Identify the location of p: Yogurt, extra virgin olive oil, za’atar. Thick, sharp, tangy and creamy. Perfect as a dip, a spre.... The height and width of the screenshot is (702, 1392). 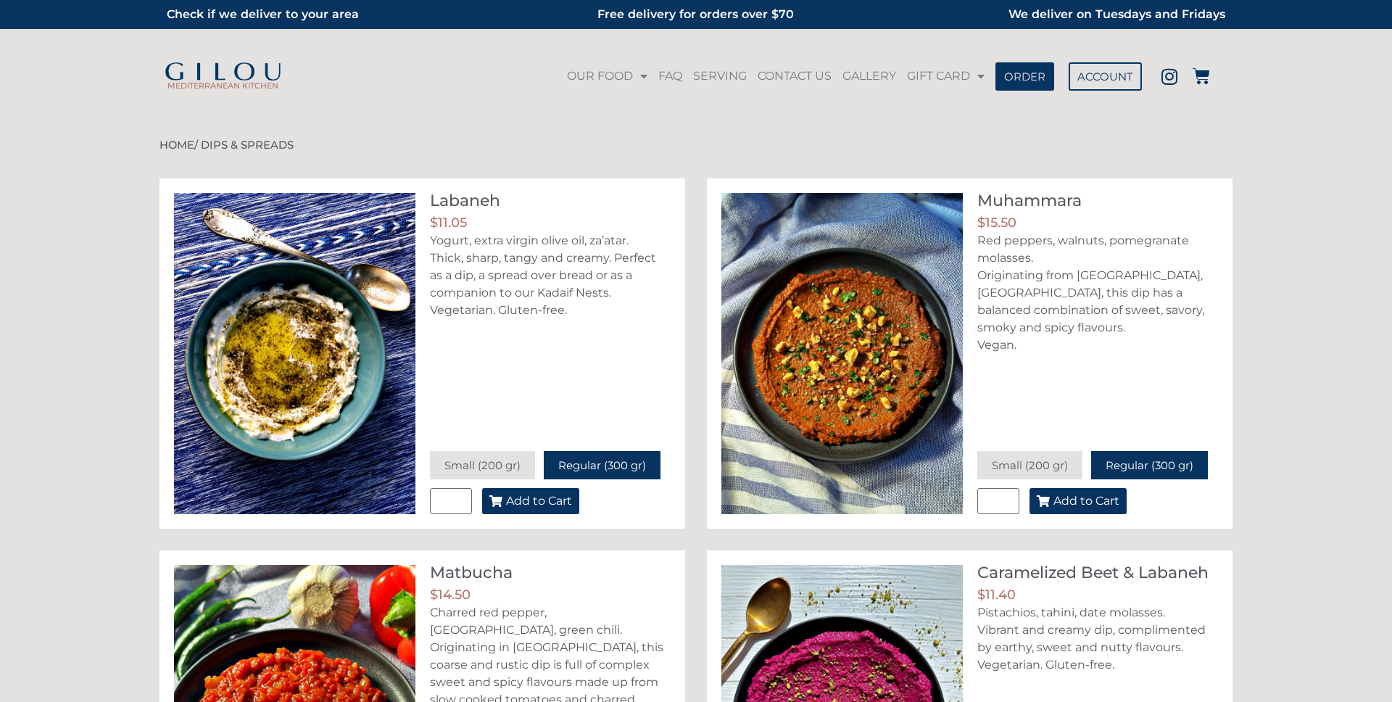
(550, 275).